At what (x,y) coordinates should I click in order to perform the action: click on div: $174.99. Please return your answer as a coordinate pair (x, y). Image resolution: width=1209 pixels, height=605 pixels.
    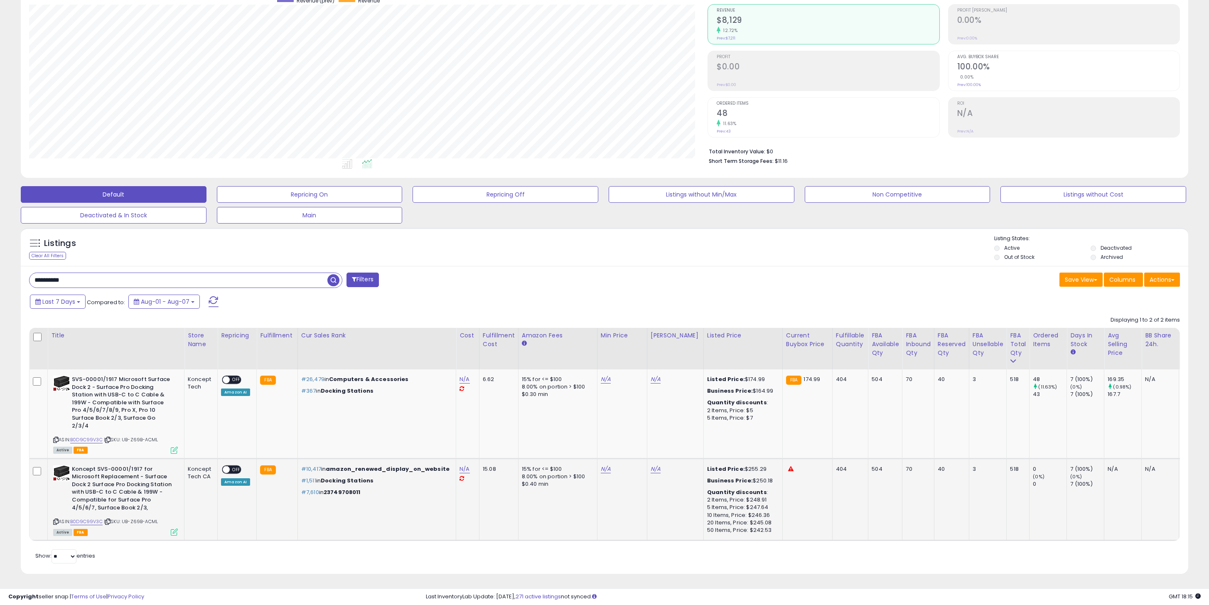
    Looking at the image, I should click on (742, 379).